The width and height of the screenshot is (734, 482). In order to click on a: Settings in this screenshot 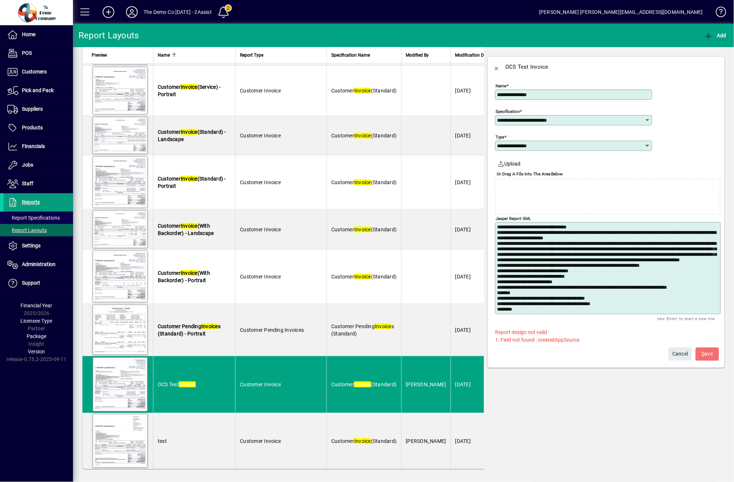, I will do `click(38, 246)`.